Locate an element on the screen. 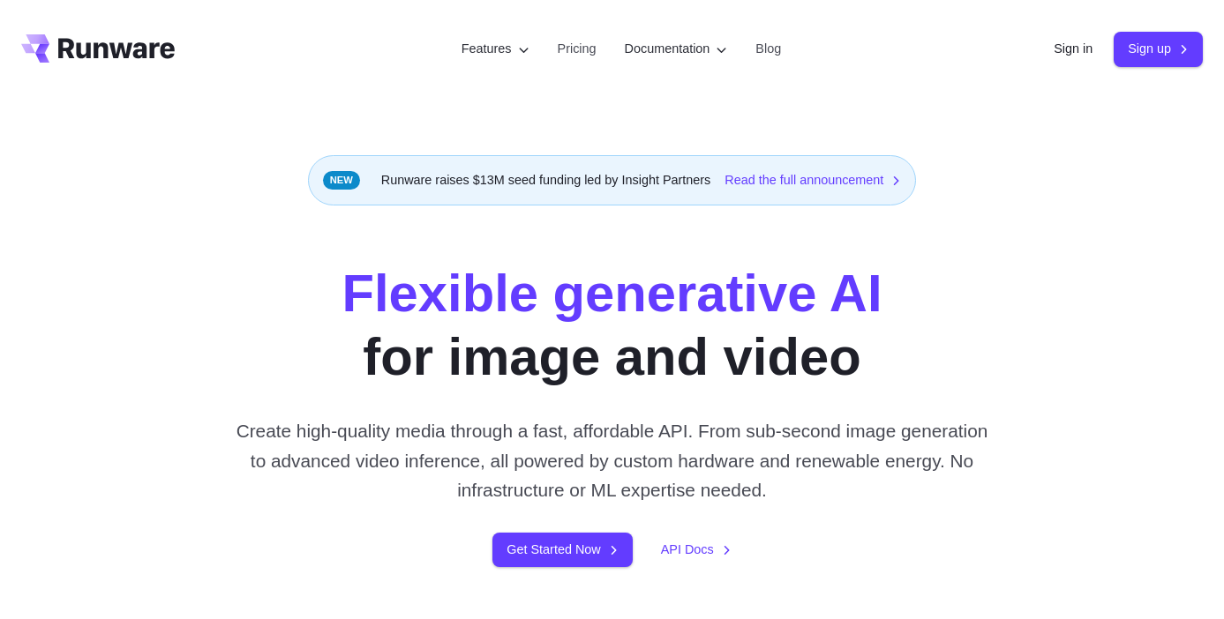 This screenshot has width=1224, height=619. a: Go to / is located at coordinates (98, 49).